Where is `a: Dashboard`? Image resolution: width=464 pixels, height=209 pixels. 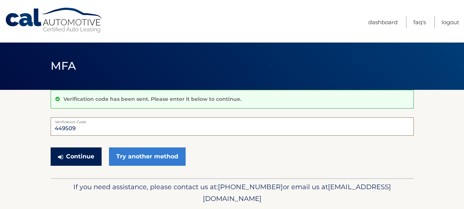
a: Dashboard is located at coordinates (383, 22).